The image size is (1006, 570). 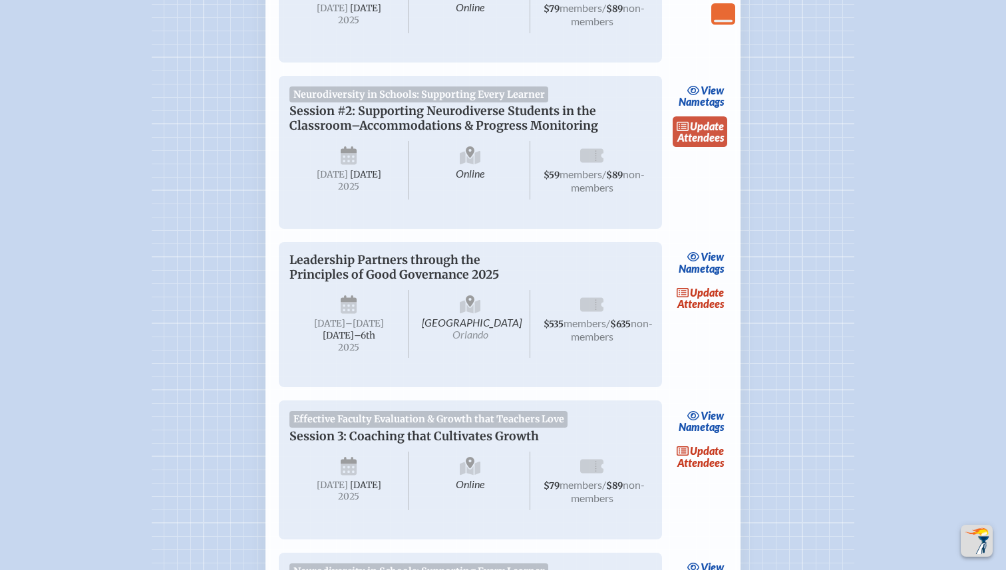 I want to click on span: $635, so click(x=620, y=324).